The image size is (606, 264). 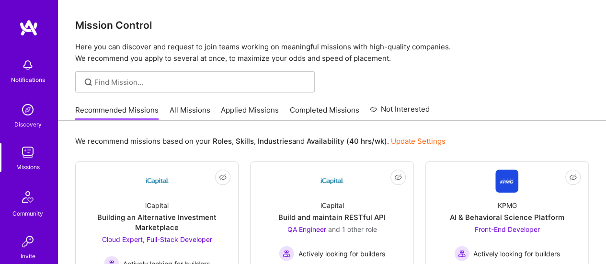 What do you see at coordinates (157, 222) in the screenshot?
I see `div: Building an Alternative Investment Marketplace` at bounding box center [157, 222].